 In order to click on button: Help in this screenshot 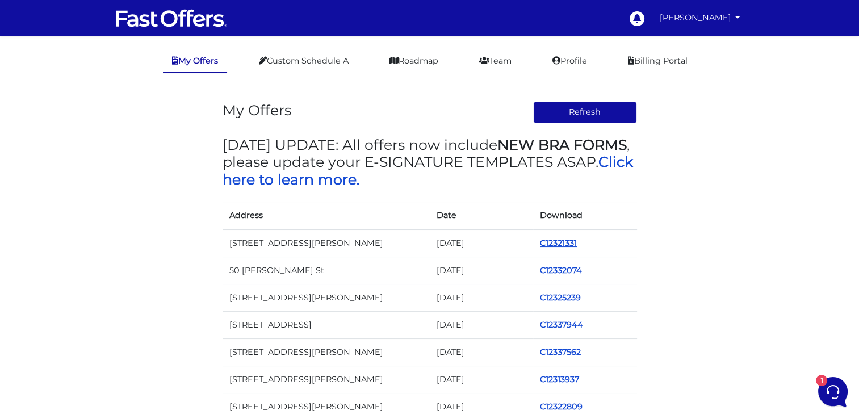, I will do `click(183, 328)`.